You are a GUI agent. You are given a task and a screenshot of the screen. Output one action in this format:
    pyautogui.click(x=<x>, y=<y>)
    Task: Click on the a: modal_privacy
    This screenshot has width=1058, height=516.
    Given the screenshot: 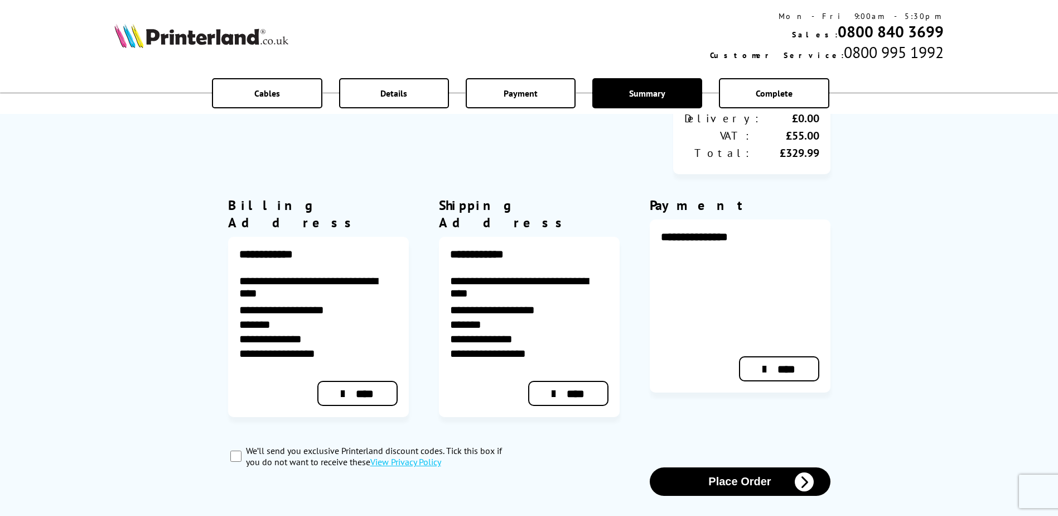 What is the action you would take?
    pyautogui.click(x=406, y=461)
    